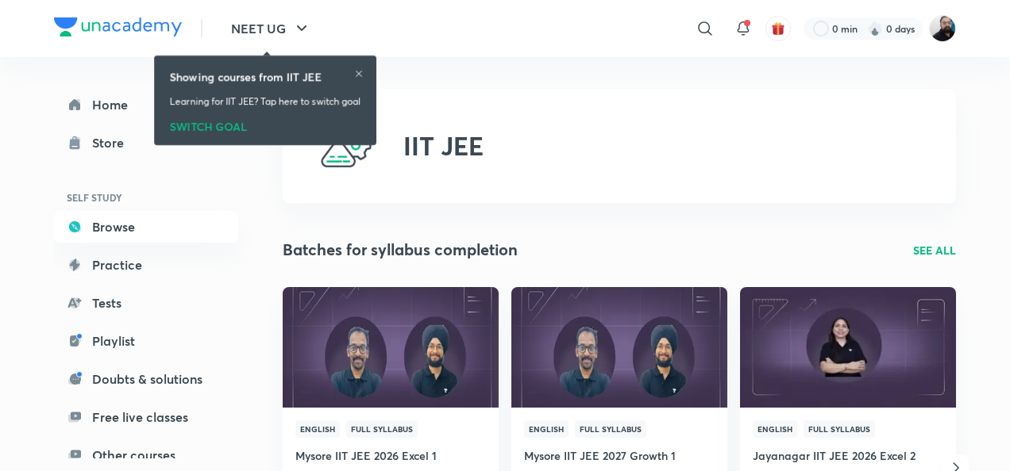 The width and height of the screenshot is (1010, 471). I want to click on h4: Jayanagar IIT JEE 2026 Excel 2, so click(848, 456).